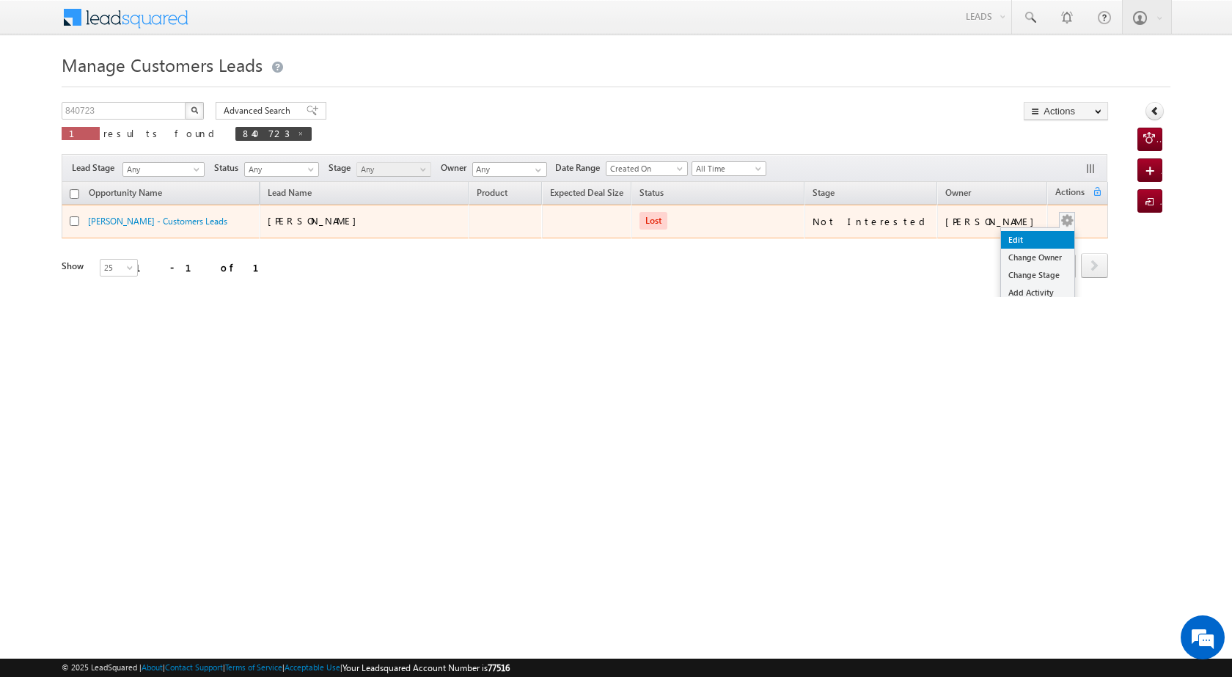  I want to click on div: Show, so click(75, 266).